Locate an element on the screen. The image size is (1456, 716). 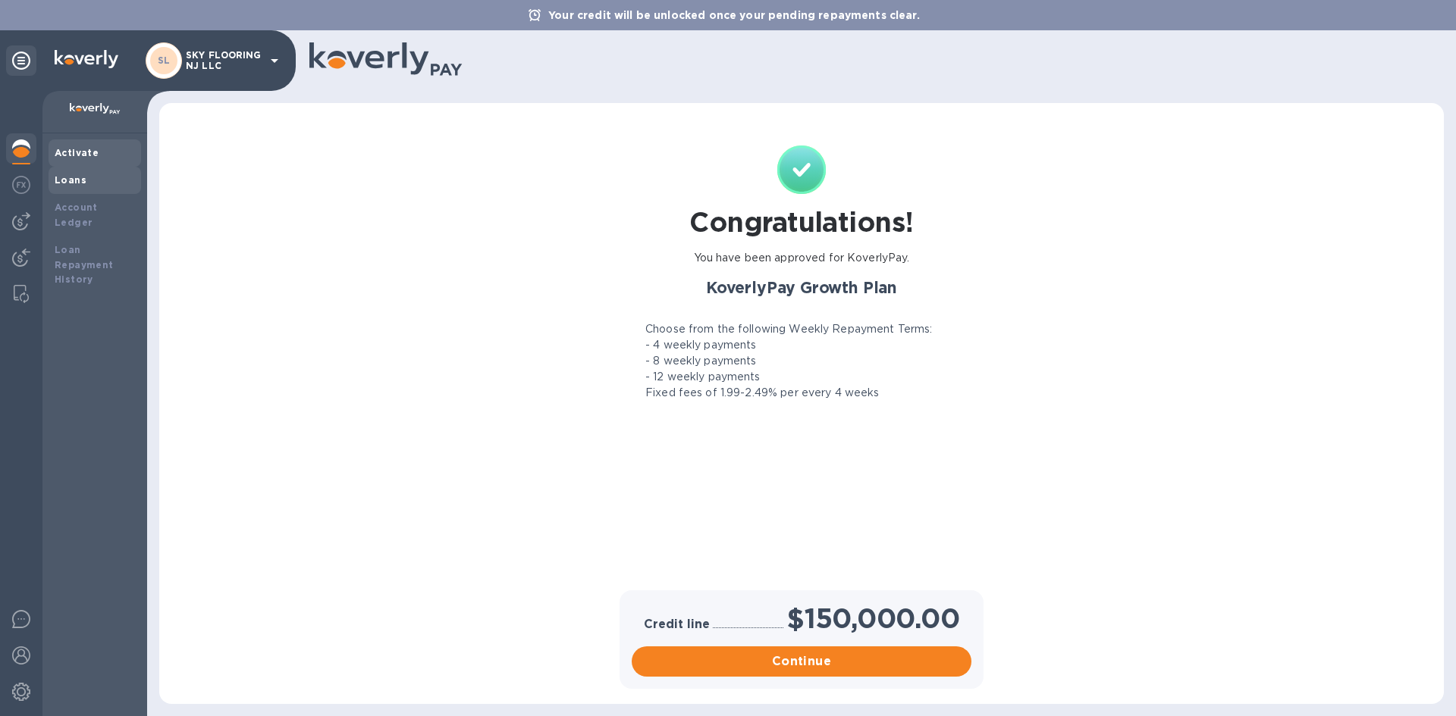
p: SKY FLOORING NJ LLC is located at coordinates (224, 61).